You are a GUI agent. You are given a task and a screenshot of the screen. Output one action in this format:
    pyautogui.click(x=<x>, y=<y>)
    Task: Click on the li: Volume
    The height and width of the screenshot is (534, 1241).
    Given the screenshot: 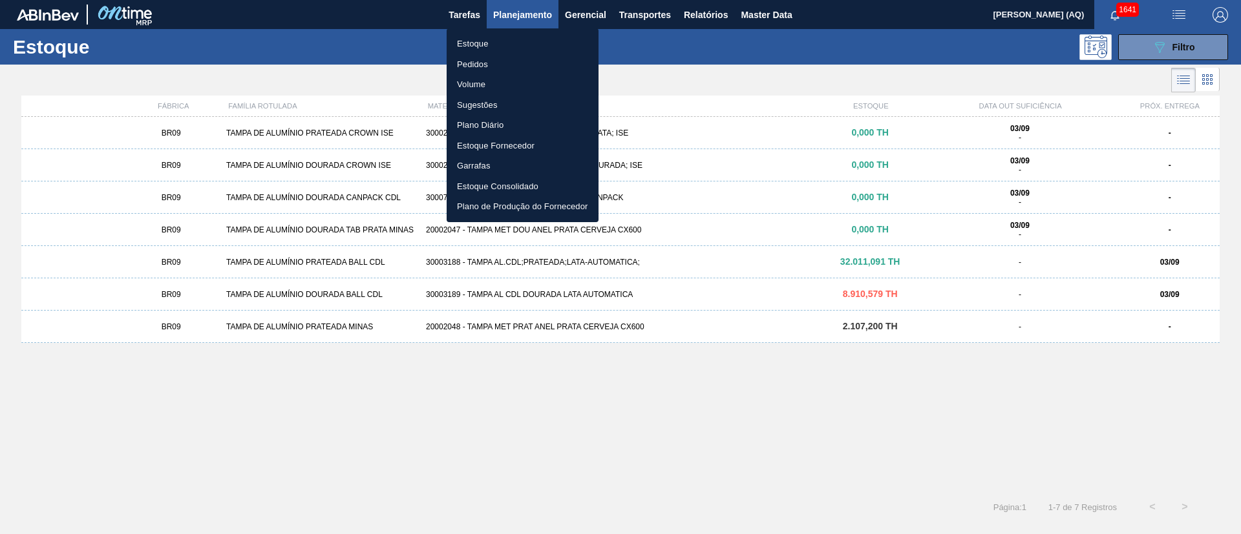 What is the action you would take?
    pyautogui.click(x=522, y=85)
    